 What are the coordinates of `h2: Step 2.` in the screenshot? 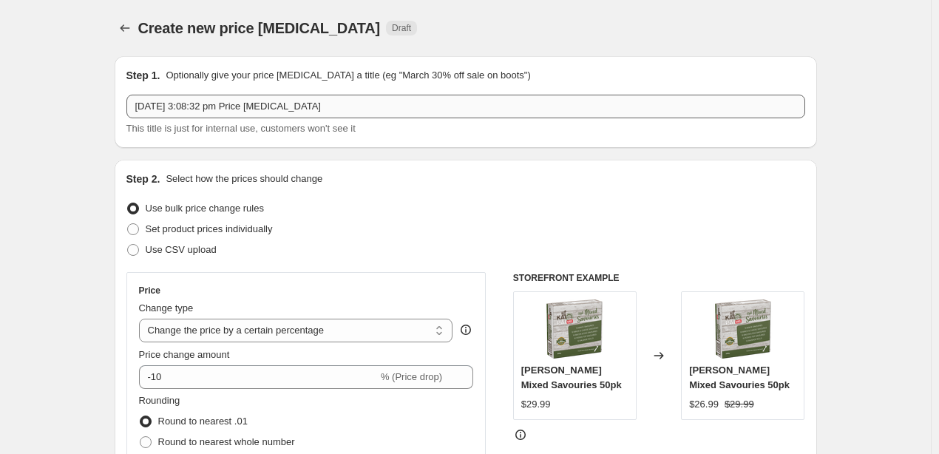 It's located at (143, 179).